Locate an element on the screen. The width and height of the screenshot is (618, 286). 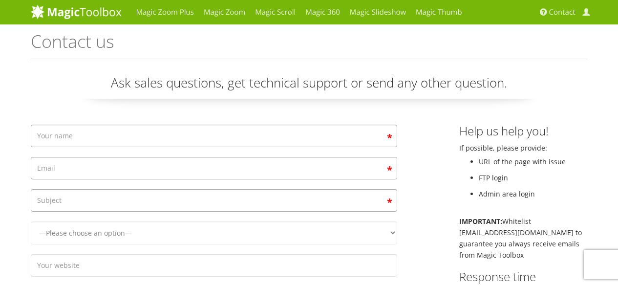
span: Contact is located at coordinates (562, 12).